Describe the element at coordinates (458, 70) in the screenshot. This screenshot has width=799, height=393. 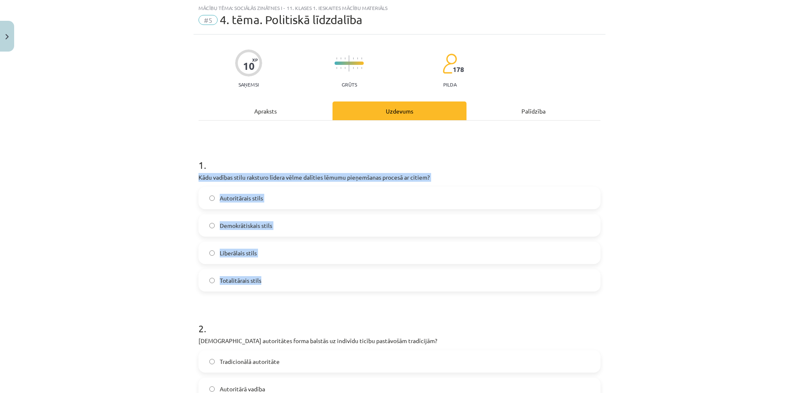
I see `span: 178` at that location.